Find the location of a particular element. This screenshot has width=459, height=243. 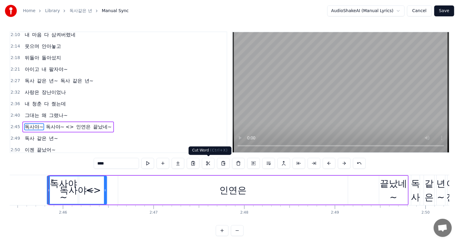

div: 2:47 is located at coordinates (154, 212).